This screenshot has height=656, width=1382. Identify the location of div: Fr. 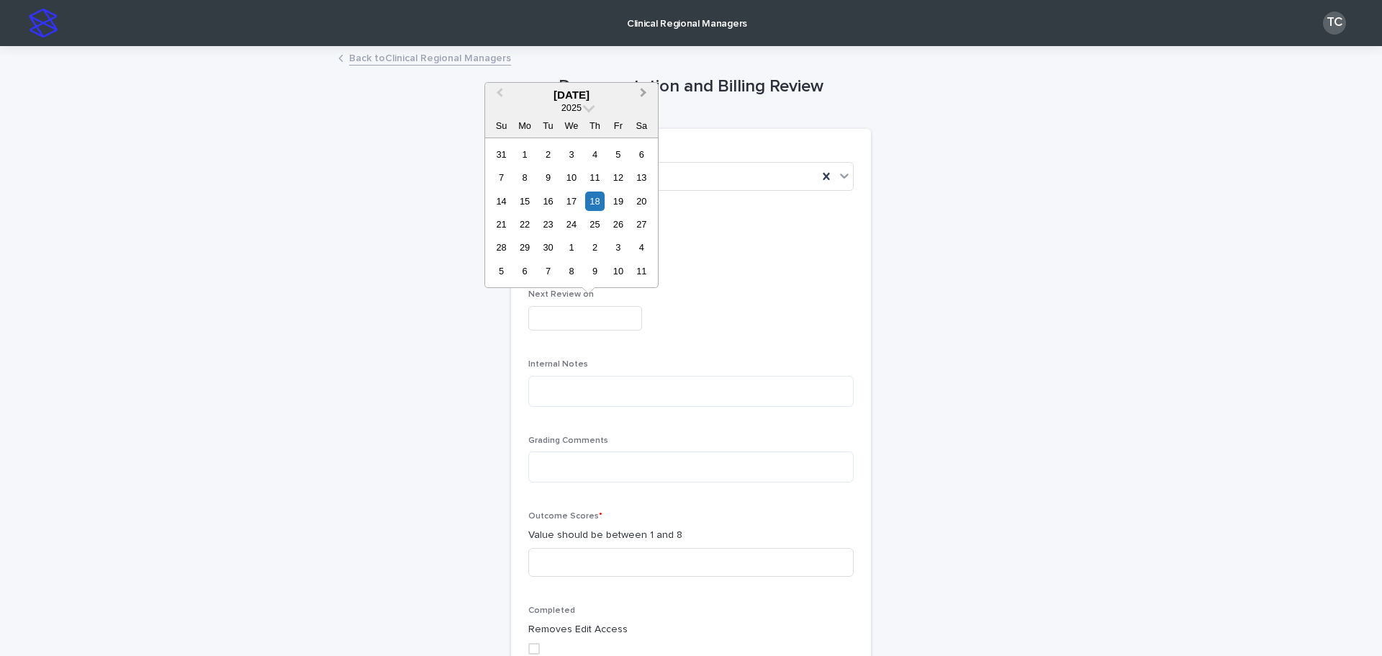
(618, 125).